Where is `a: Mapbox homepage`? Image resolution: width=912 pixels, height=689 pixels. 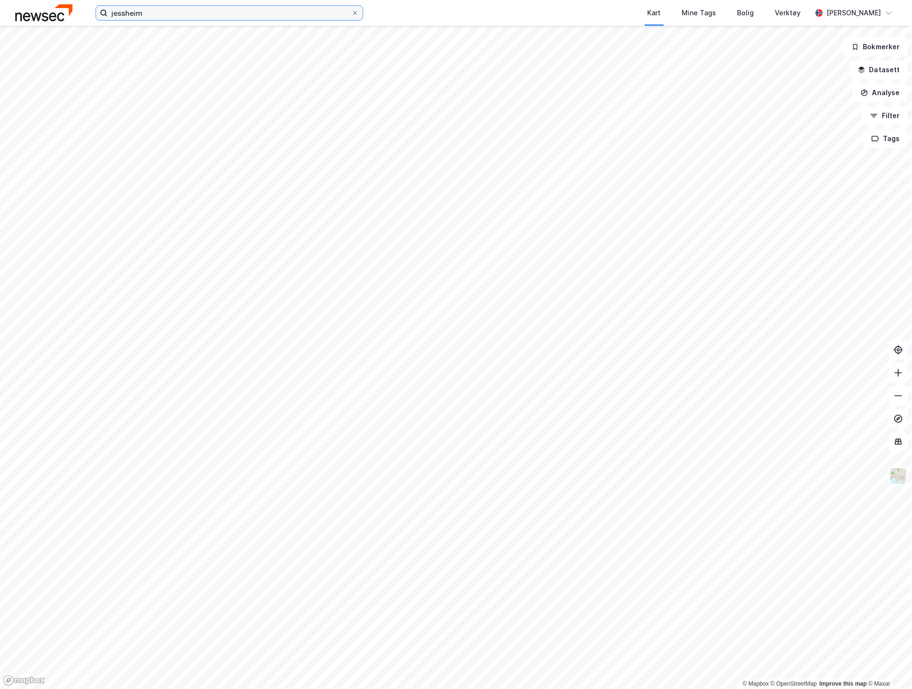 a: Mapbox homepage is located at coordinates (24, 680).